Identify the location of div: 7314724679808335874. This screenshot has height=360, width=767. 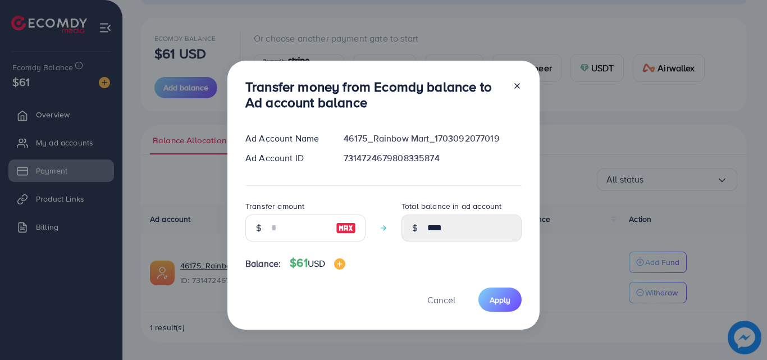
(433, 158).